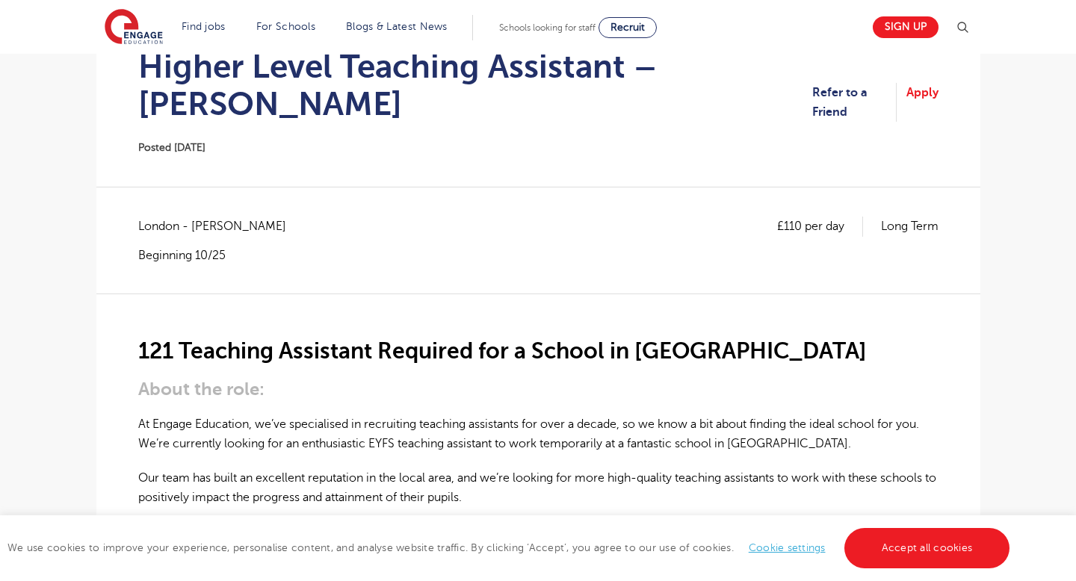  What do you see at coordinates (201, 389) in the screenshot?
I see `strong: About the role:` at bounding box center [201, 389].